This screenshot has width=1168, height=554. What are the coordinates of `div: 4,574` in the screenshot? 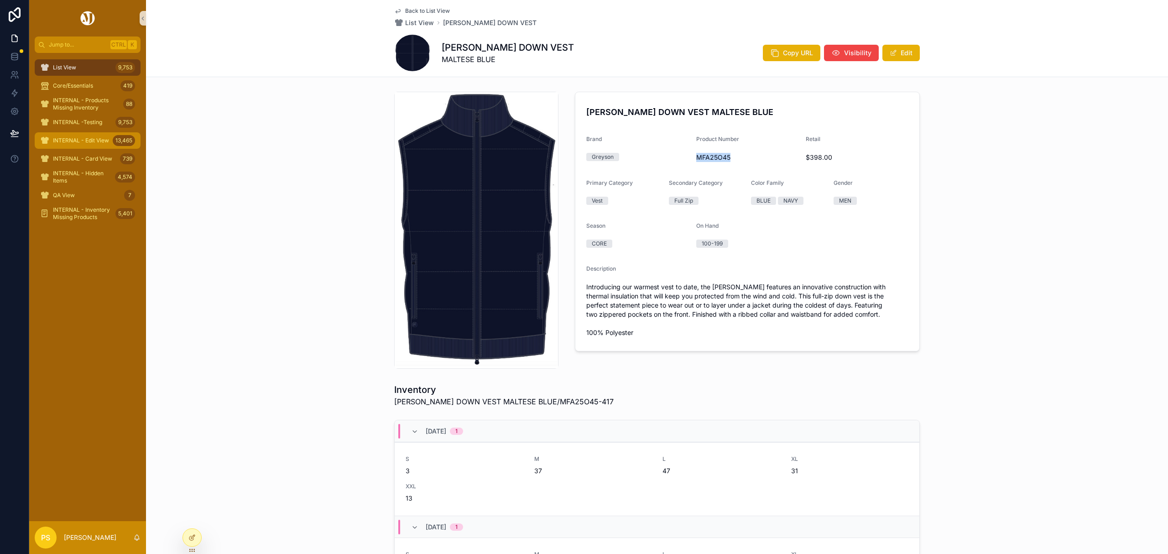 It's located at (125, 177).